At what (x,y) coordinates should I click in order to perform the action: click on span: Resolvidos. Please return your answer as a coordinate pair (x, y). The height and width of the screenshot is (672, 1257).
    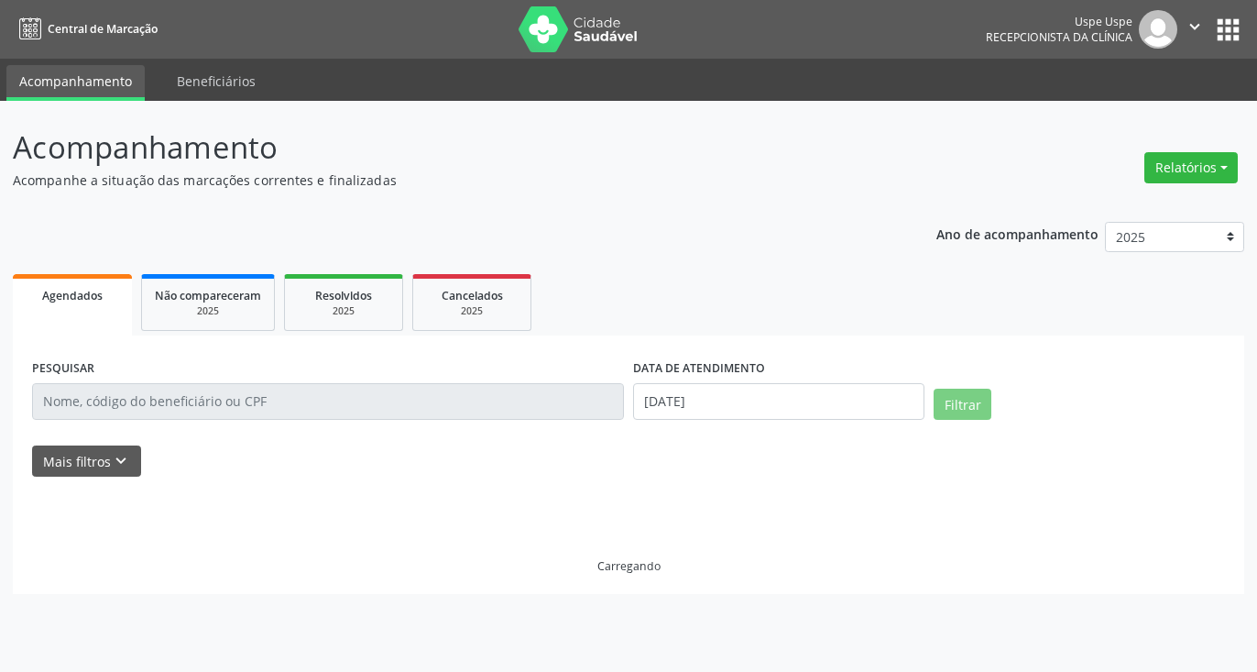
    Looking at the image, I should click on (344, 295).